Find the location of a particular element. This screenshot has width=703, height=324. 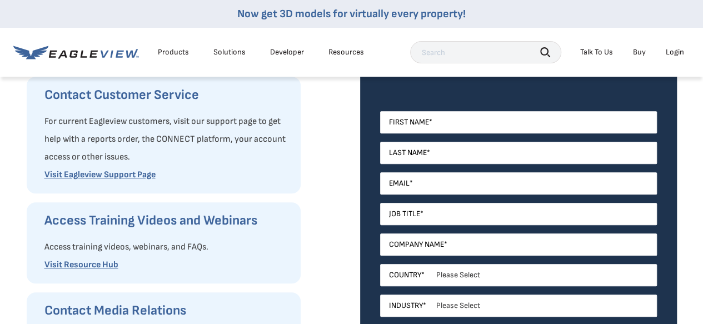

a: Visit Resource Hub is located at coordinates (81, 265).